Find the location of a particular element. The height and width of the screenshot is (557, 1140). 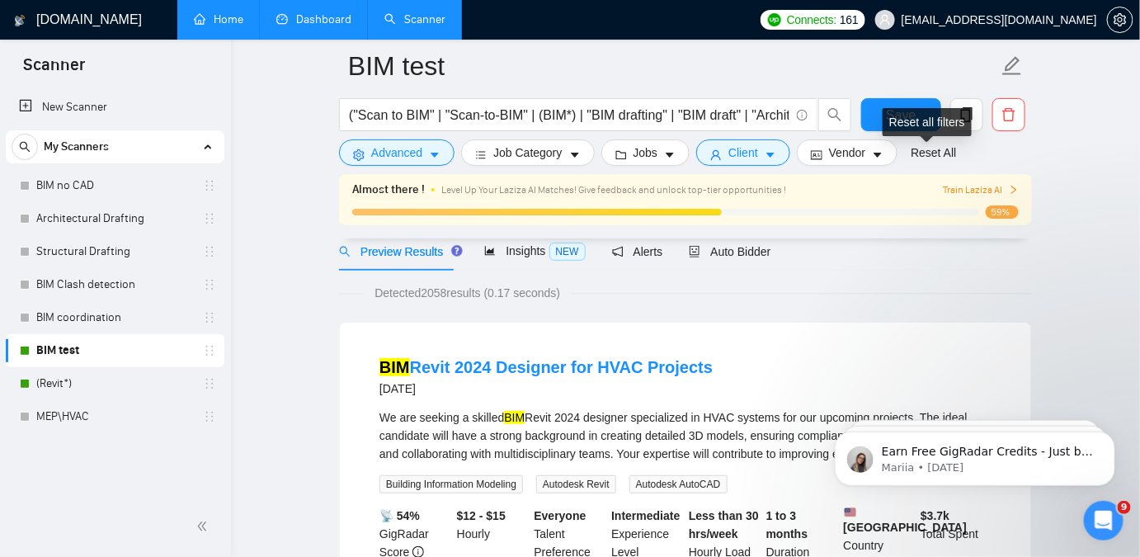

img: logo is located at coordinates (20, 21).